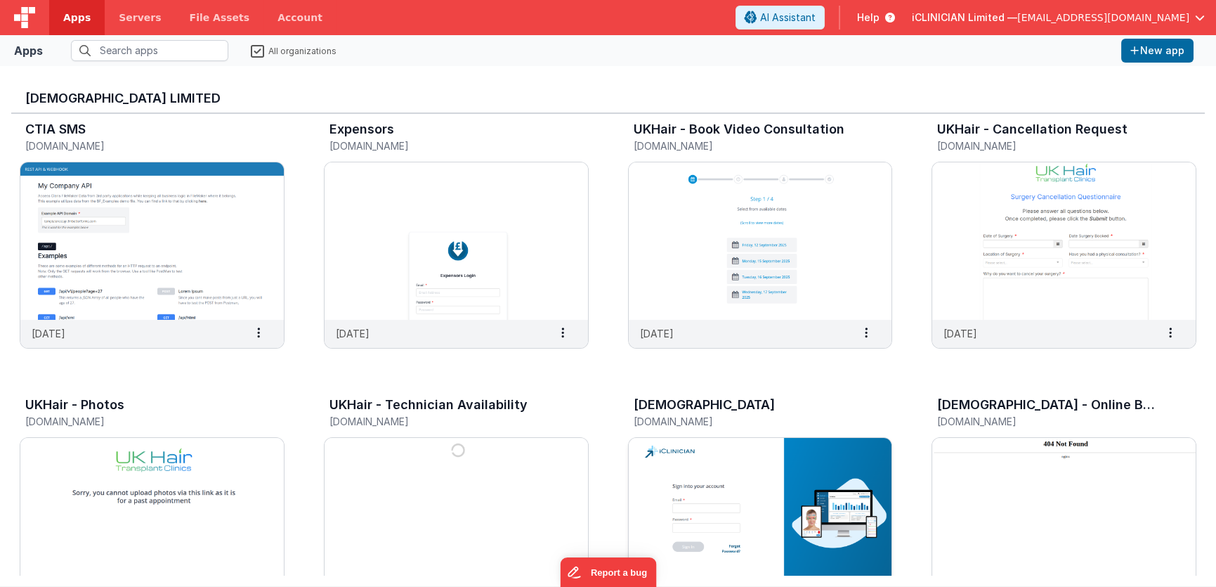  What do you see at coordinates (56, 129) in the screenshot?
I see `h3: CTIA SMS` at bounding box center [56, 129].